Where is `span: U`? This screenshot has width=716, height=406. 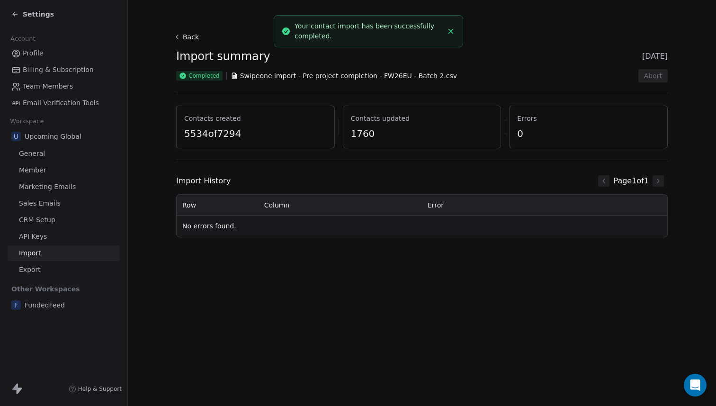 span: U is located at coordinates (16, 136).